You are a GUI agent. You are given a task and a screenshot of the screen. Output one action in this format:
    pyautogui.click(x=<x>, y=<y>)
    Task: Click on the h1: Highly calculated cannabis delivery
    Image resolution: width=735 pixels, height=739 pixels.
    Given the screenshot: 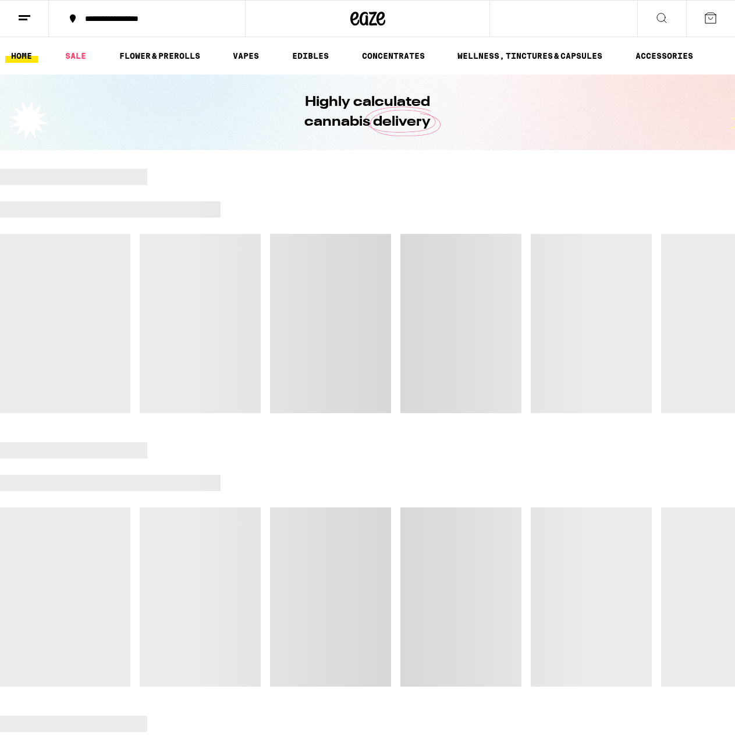 What is the action you would take?
    pyautogui.click(x=368, y=112)
    